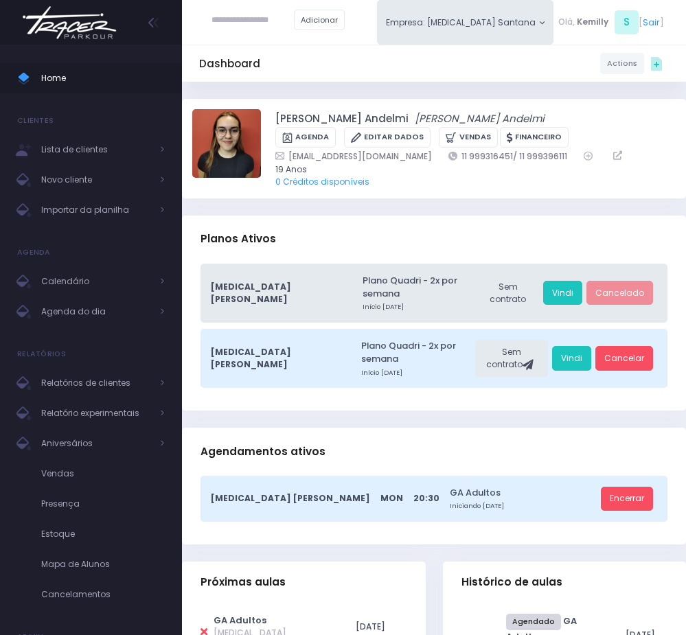 Image resolution: width=686 pixels, height=635 pixels. I want to click on h5: Dashboard, so click(229, 64).